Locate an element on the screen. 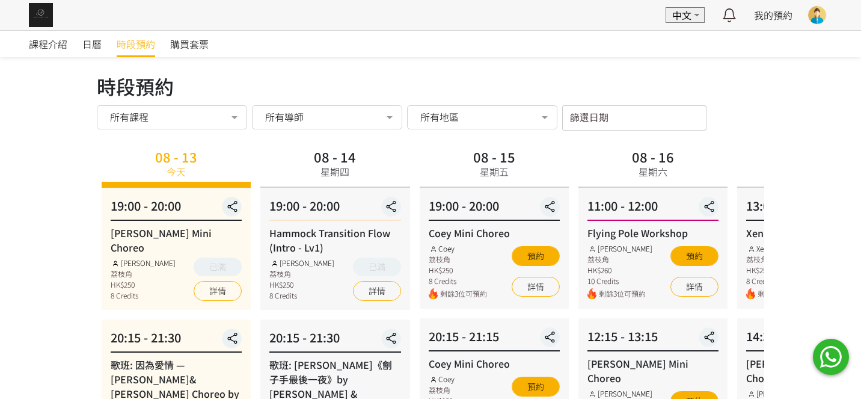 This screenshot has width=861, height=399. a: 我的預約 is located at coordinates (773, 15).